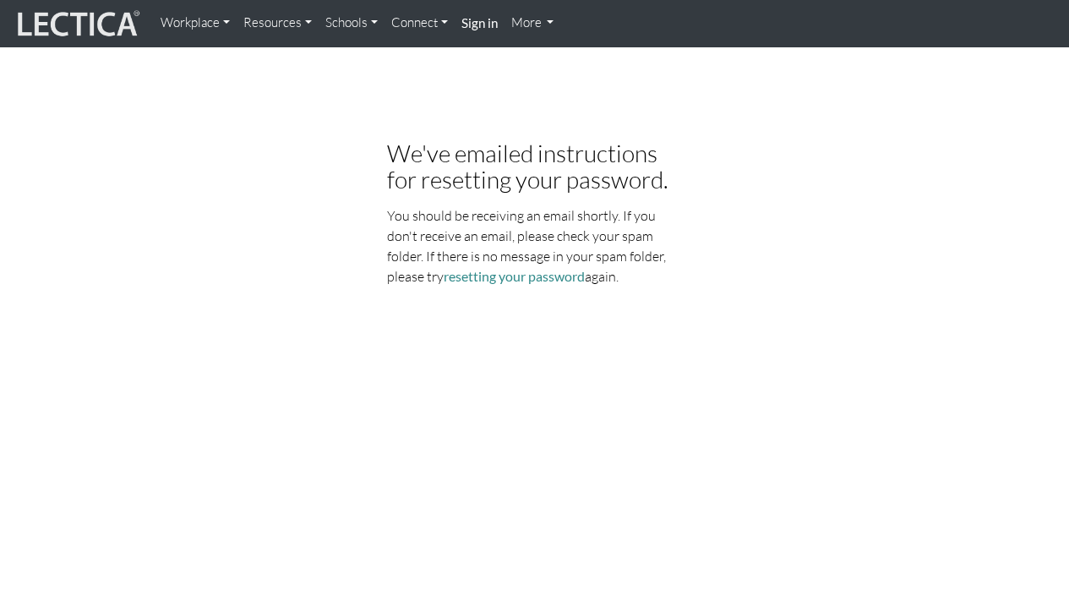 The image size is (1069, 612). I want to click on p: You should be receiving an email shortly. If you don't receive an email, please check your spam f..., so click(535, 246).